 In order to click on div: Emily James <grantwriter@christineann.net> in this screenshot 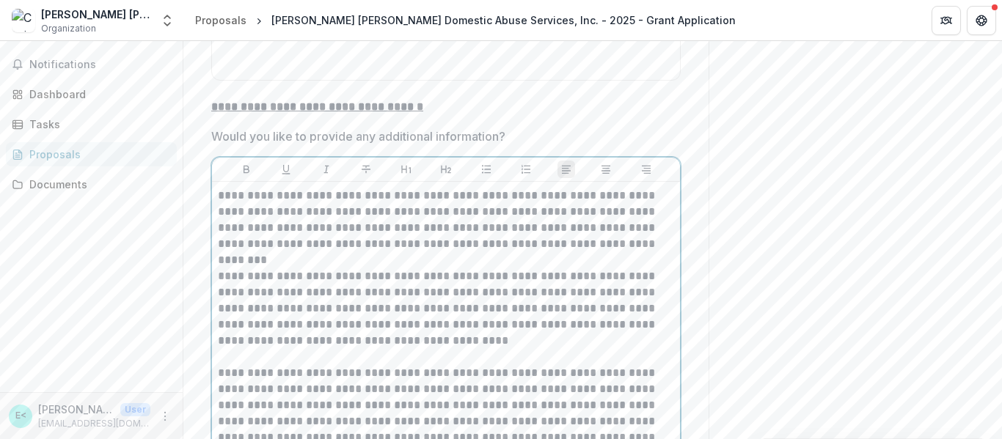, I will do `click(21, 416)`.